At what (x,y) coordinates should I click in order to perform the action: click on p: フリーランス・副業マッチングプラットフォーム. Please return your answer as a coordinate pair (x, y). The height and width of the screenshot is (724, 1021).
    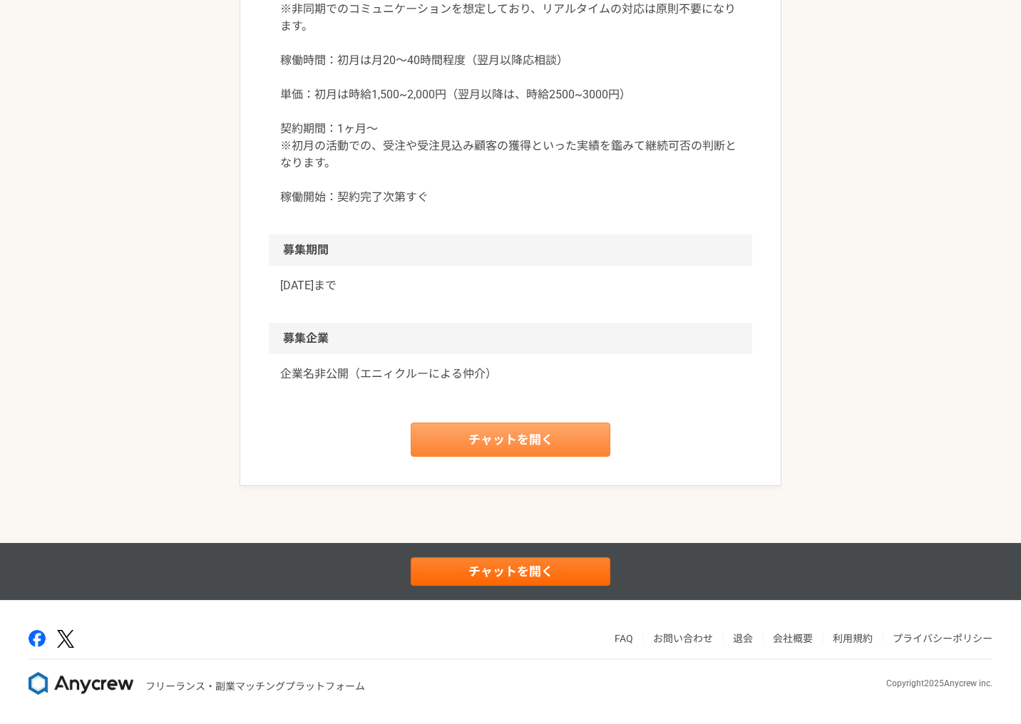
    Looking at the image, I should click on (255, 687).